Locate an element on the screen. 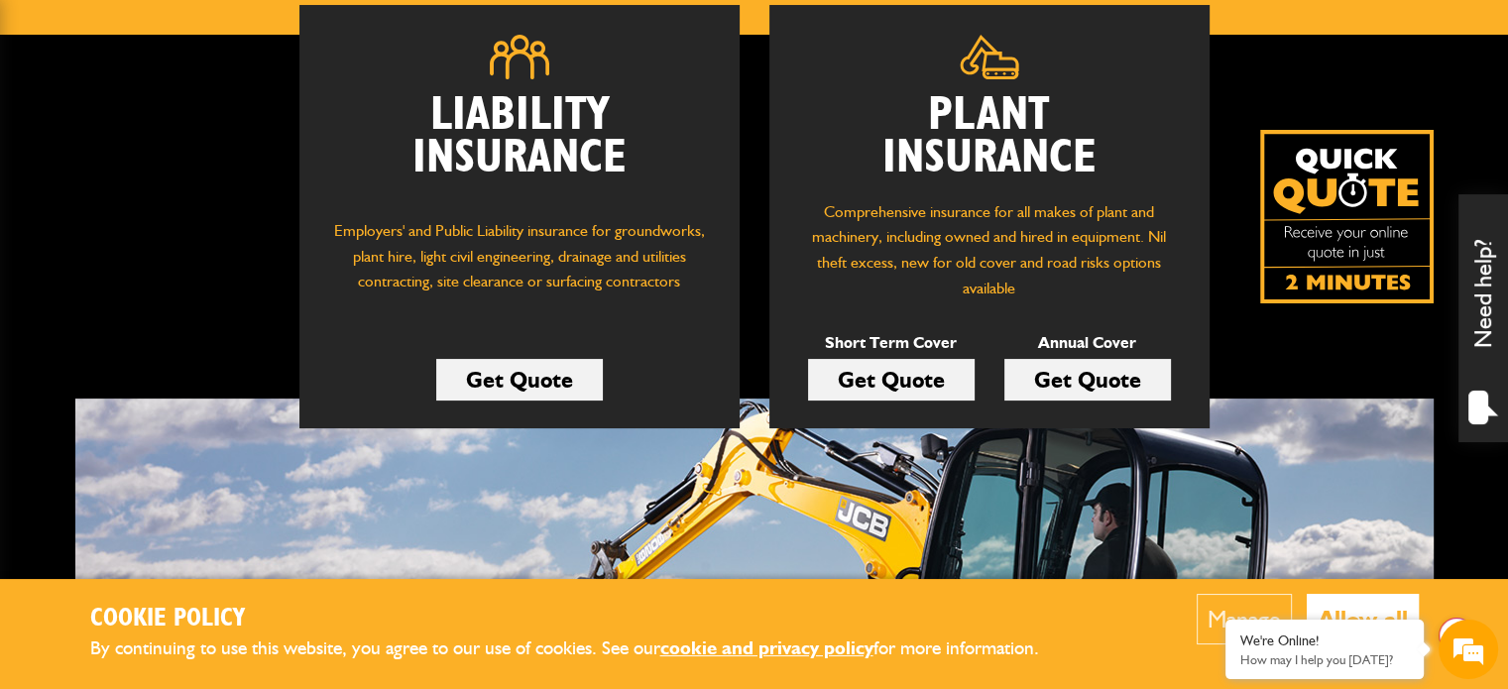 The image size is (1508, 689). textarea: Type your message and hit 'Enter' is located at coordinates (193, 440).